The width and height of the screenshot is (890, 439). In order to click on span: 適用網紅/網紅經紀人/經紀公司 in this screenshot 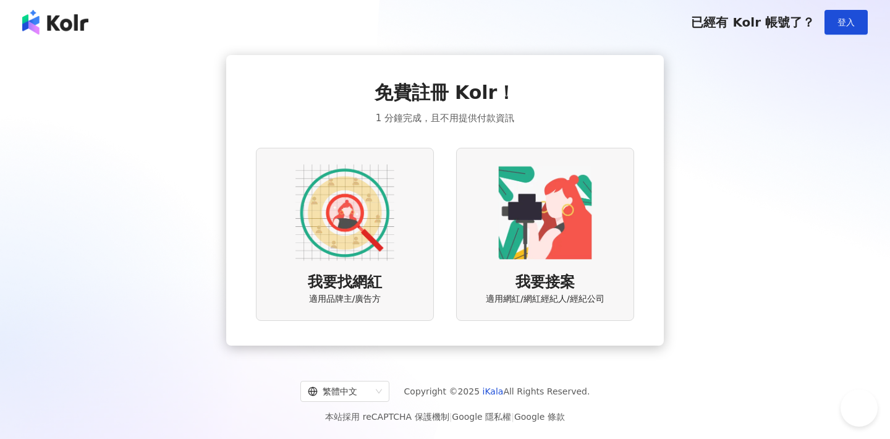, I will do `click(545, 299)`.